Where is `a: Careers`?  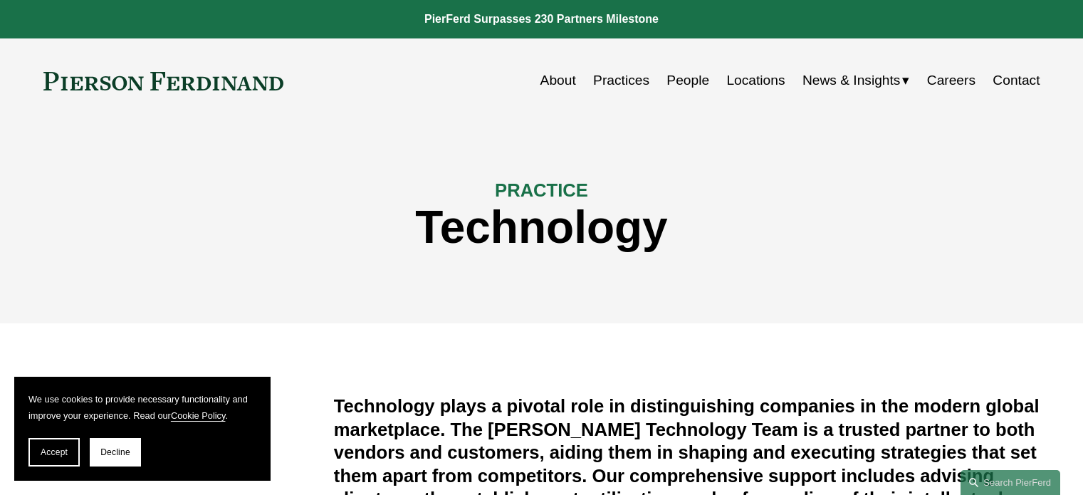 a: Careers is located at coordinates (951, 80).